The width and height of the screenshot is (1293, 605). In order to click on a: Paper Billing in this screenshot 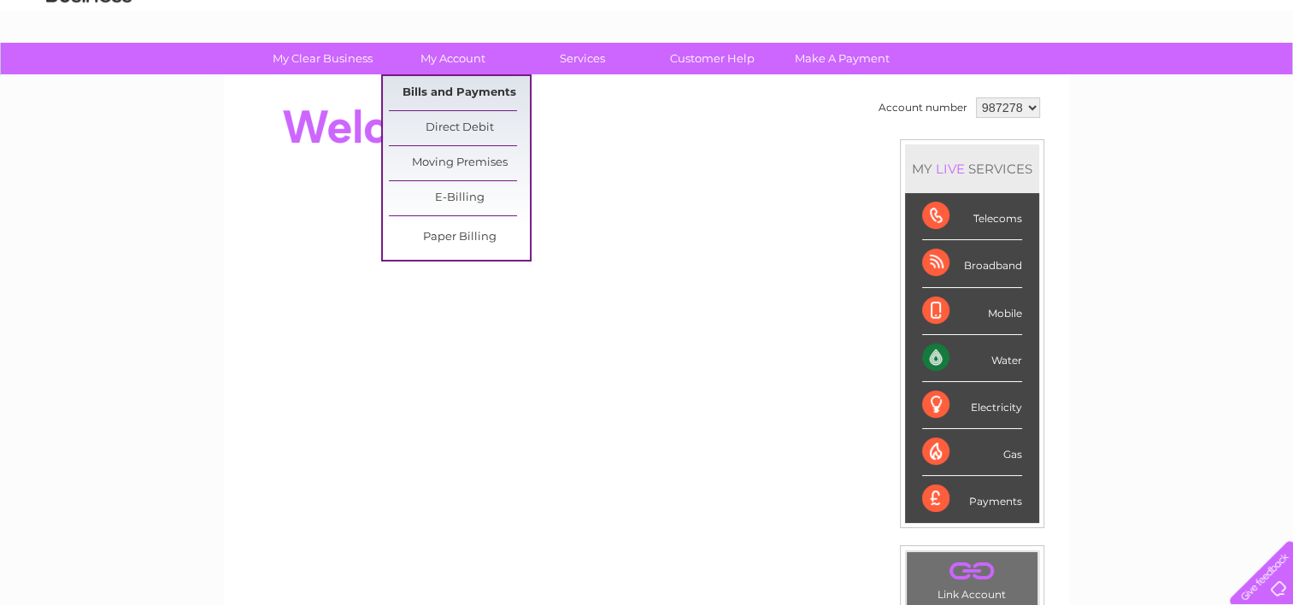, I will do `click(459, 238)`.